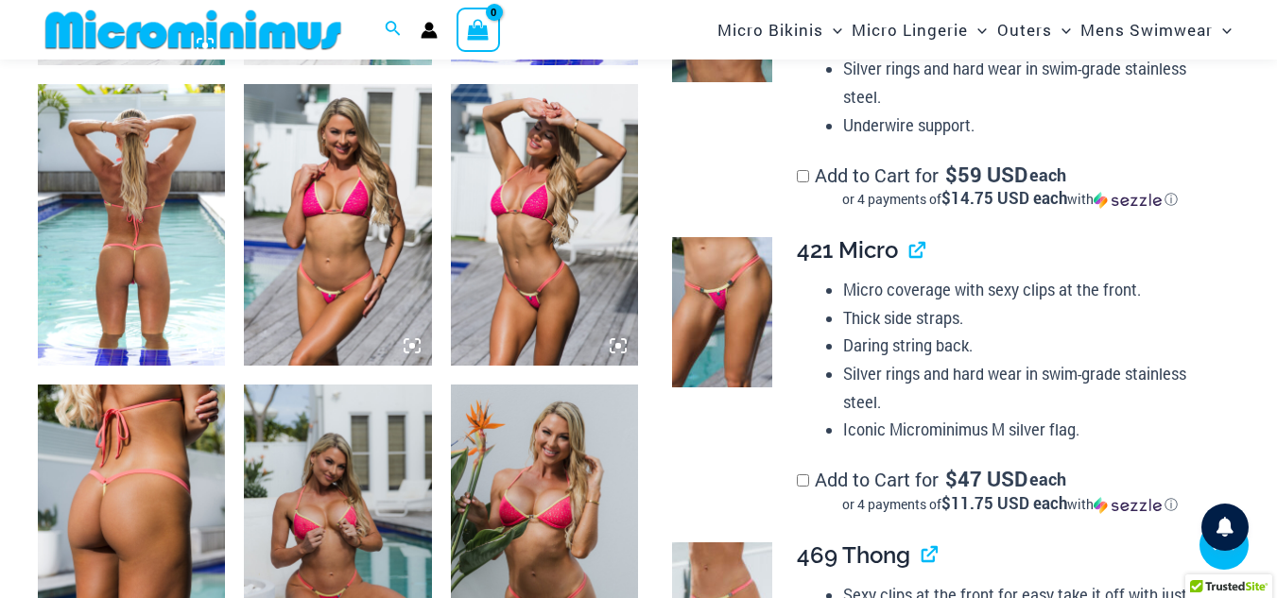 The height and width of the screenshot is (598, 1277). I want to click on a: Search icon link, so click(393, 30).